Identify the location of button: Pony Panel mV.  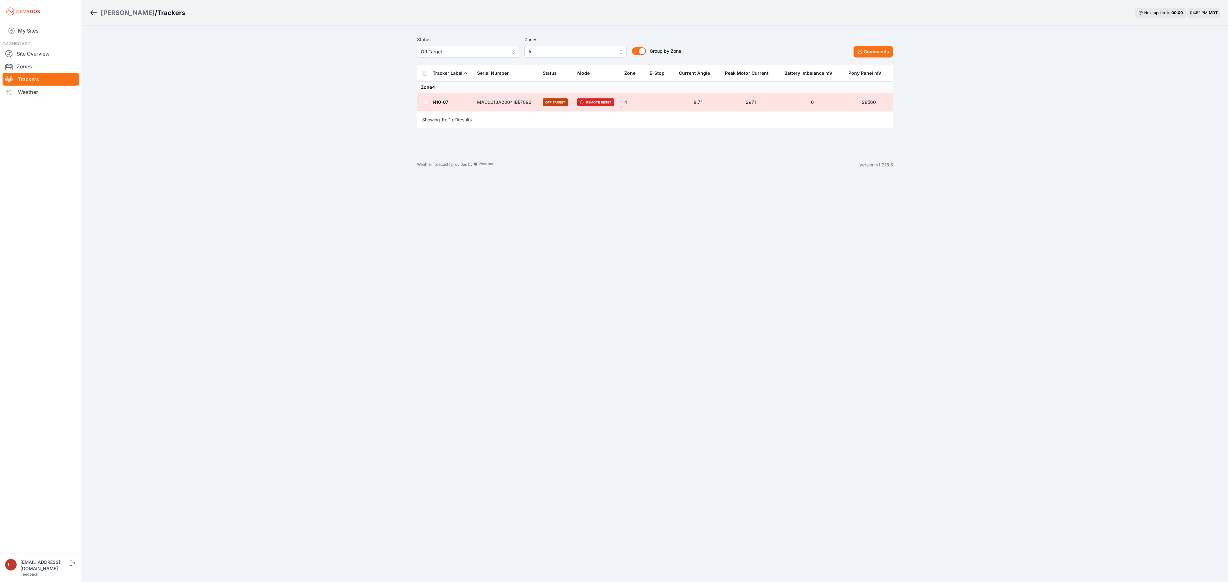
(867, 73).